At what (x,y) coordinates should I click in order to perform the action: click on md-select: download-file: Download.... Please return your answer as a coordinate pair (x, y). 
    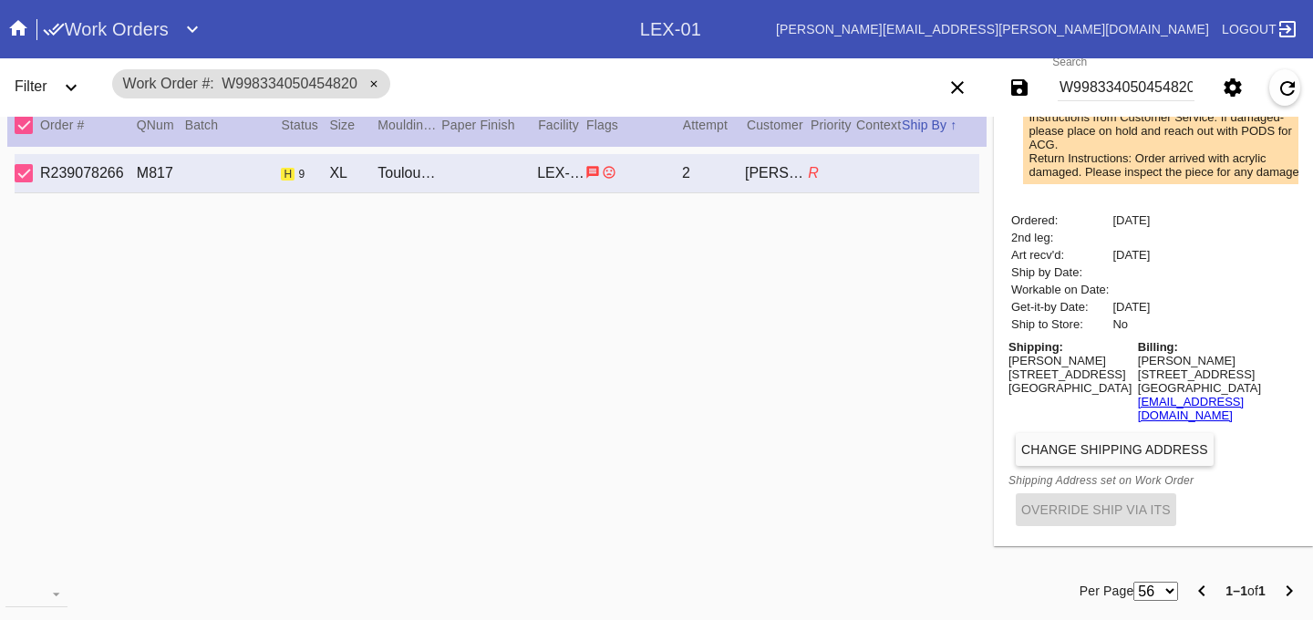
    Looking at the image, I should click on (36, 593).